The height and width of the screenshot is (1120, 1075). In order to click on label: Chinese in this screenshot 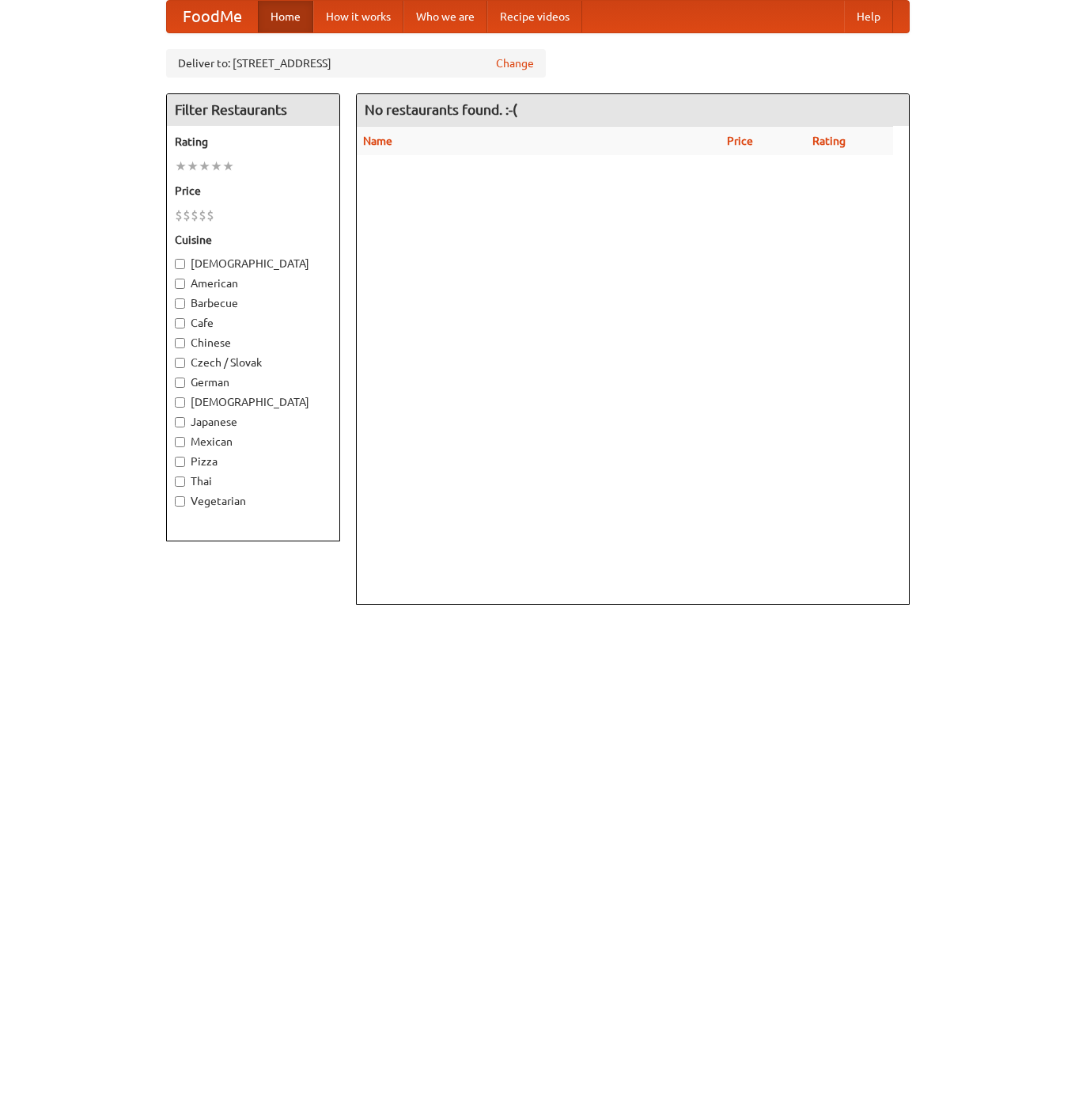, I will do `click(253, 343)`.